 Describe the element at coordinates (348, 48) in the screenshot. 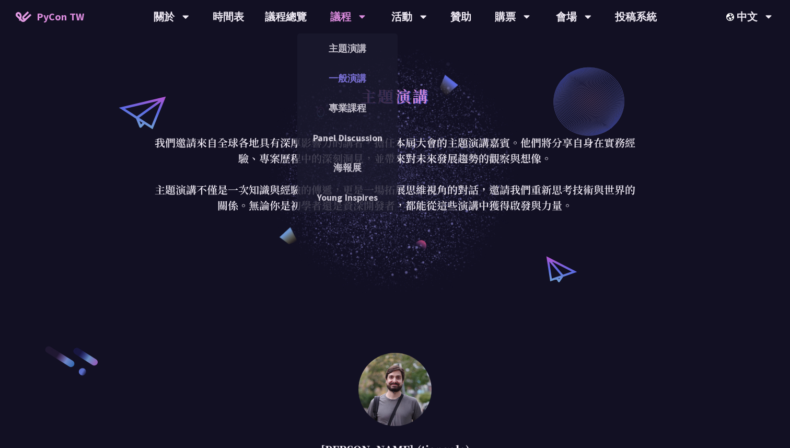

I see `a: 主題演講` at that location.